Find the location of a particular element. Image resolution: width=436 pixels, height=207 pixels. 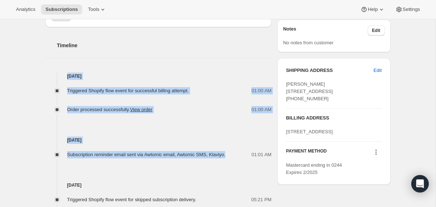

span: Triggered Shopify flow event for successful billing attempt. is located at coordinates (128, 90).